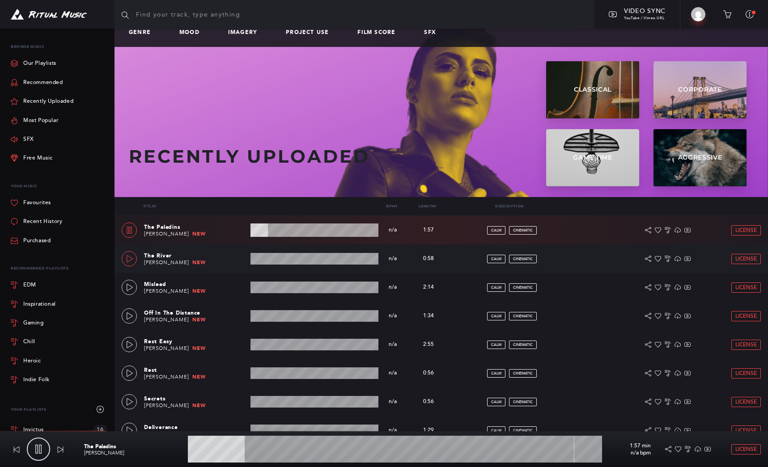 Image resolution: width=768 pixels, height=467 pixels. I want to click on div: Your Playlists, so click(59, 410).